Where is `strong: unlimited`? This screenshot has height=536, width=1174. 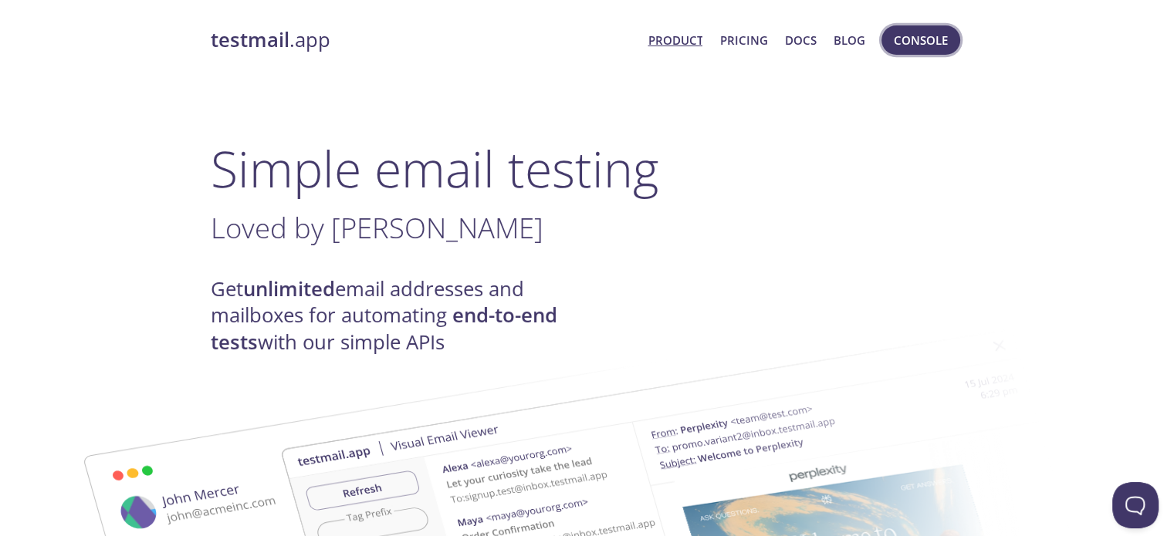 strong: unlimited is located at coordinates (289, 289).